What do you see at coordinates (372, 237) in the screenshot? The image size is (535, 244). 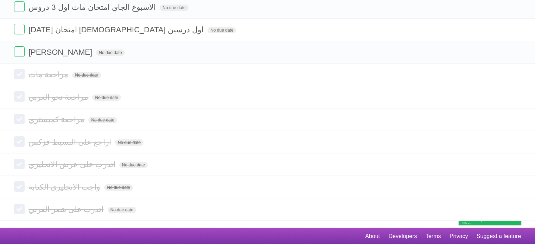 I see `a: About` at bounding box center [372, 237].